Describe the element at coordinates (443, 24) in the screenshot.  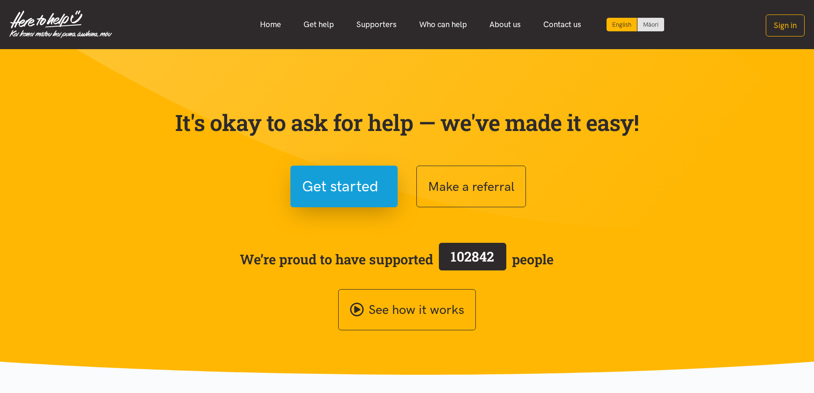
I see `a: Who can help` at that location.